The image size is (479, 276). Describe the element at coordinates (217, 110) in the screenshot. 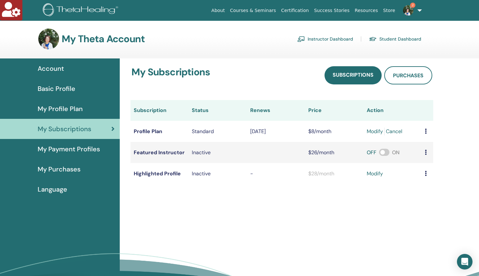

I see `th: Status` at that location.